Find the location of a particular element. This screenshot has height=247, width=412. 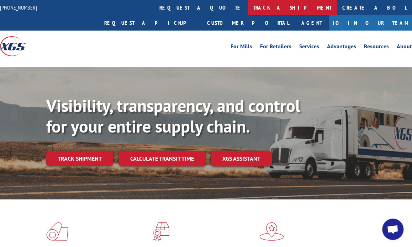

a: Services is located at coordinates (309, 48).